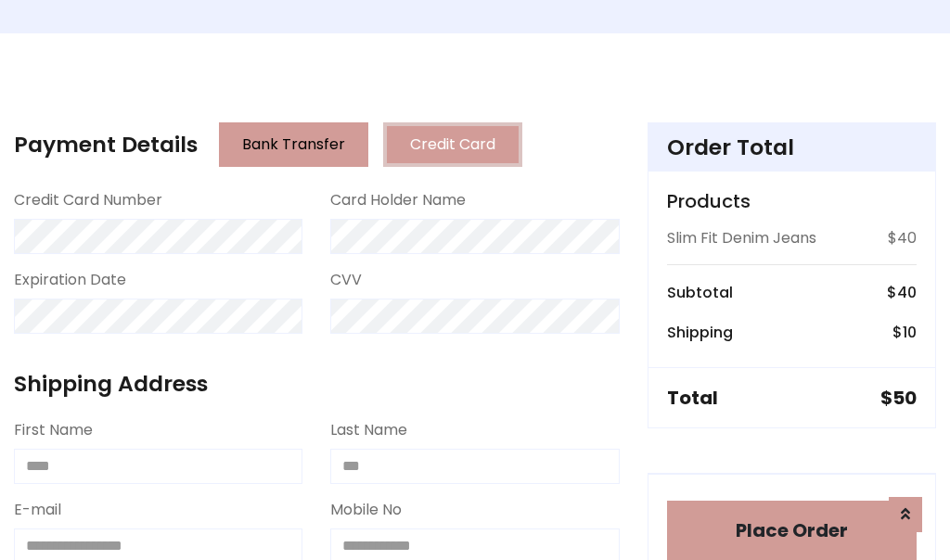  What do you see at coordinates (453, 145) in the screenshot?
I see `button: Credit Card` at bounding box center [453, 145].